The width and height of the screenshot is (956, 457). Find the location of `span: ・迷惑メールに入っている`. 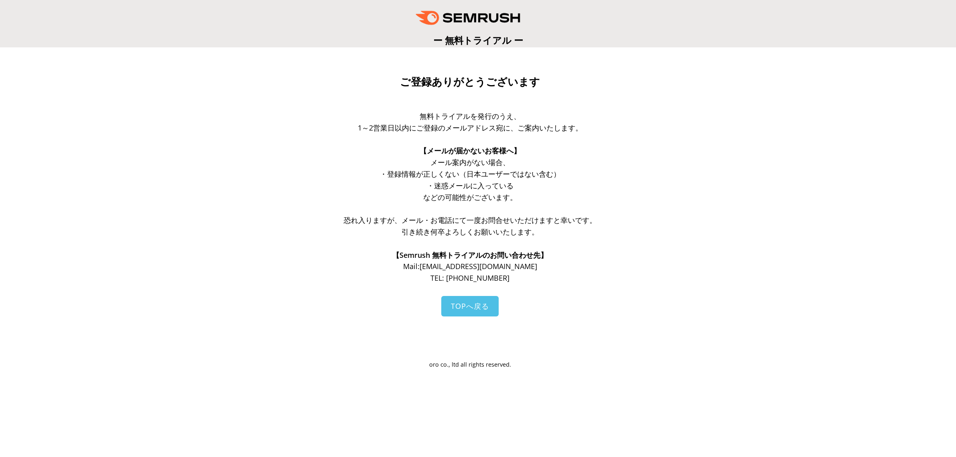

span: ・迷惑メールに入っている is located at coordinates (470, 185).